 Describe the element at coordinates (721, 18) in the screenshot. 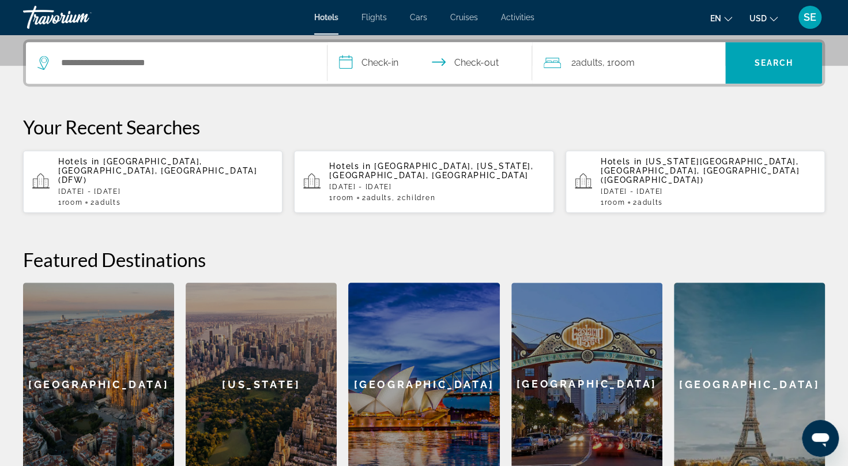

I see `button: Change language` at that location.